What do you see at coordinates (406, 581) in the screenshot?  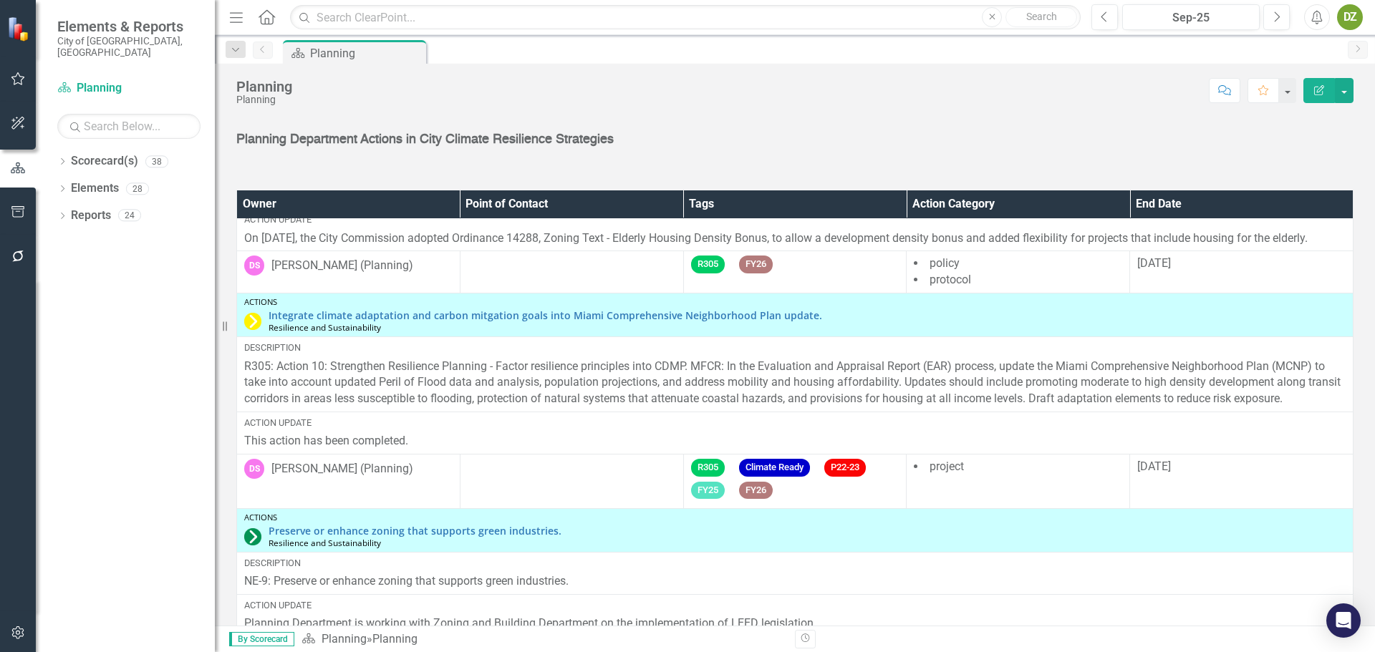 I see `span: NE-9: Preserve or enhance zoning that supports green industries.` at bounding box center [406, 581].